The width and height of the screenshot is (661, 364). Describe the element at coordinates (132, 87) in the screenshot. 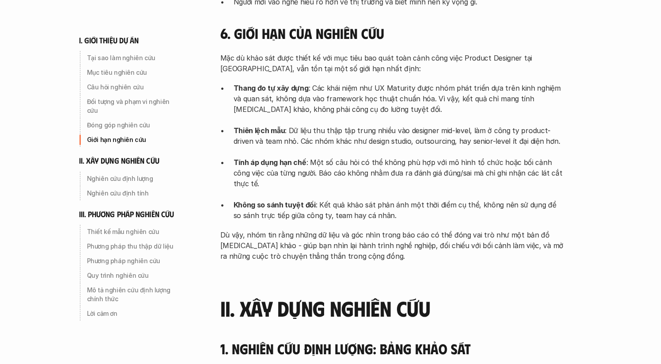

I see `a: Câu hỏi nghiên cứu` at that location.